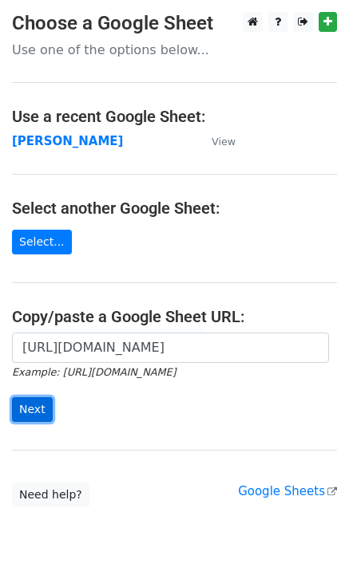 The height and width of the screenshot is (571, 349). Describe the element at coordinates (32, 409) in the screenshot. I see `input: Next` at that location.